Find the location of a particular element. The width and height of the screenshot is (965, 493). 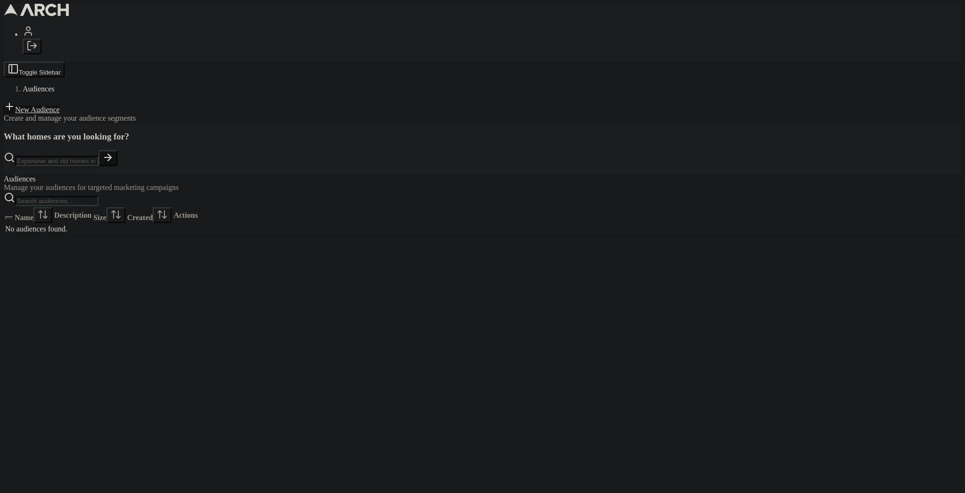

th: Description is located at coordinates (73, 215).